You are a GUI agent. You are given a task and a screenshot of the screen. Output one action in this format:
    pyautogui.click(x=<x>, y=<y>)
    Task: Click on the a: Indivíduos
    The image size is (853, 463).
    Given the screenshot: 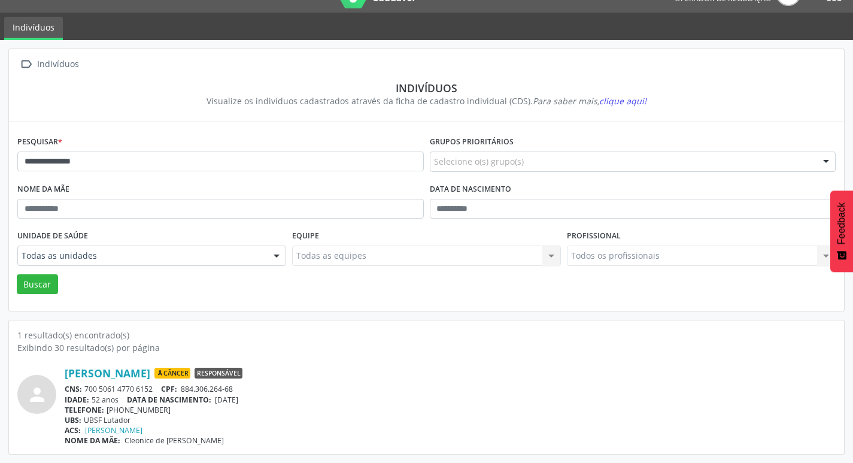 What is the action you would take?
    pyautogui.click(x=34, y=28)
    